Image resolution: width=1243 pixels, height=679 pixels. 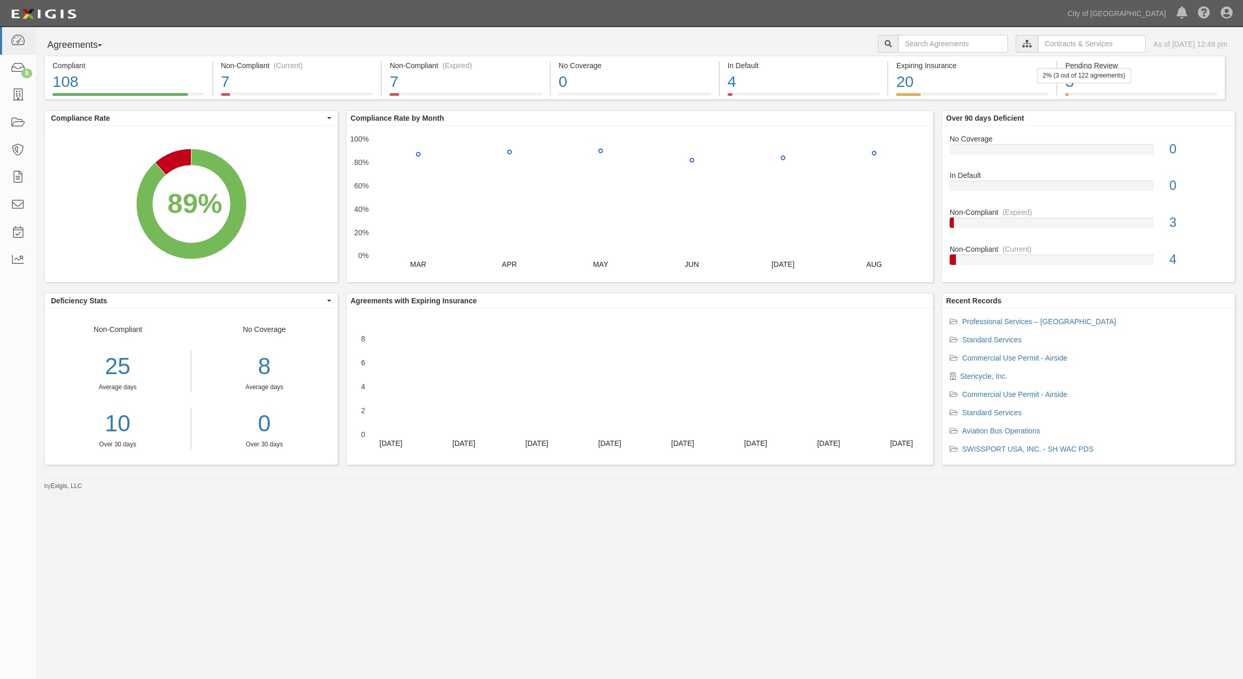 I want to click on text: 100%, so click(x=359, y=139).